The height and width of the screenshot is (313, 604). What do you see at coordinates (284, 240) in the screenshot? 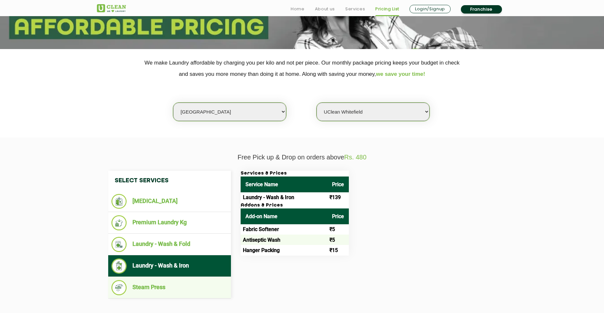
I see `td: Antiseptic Wash` at bounding box center [284, 240].